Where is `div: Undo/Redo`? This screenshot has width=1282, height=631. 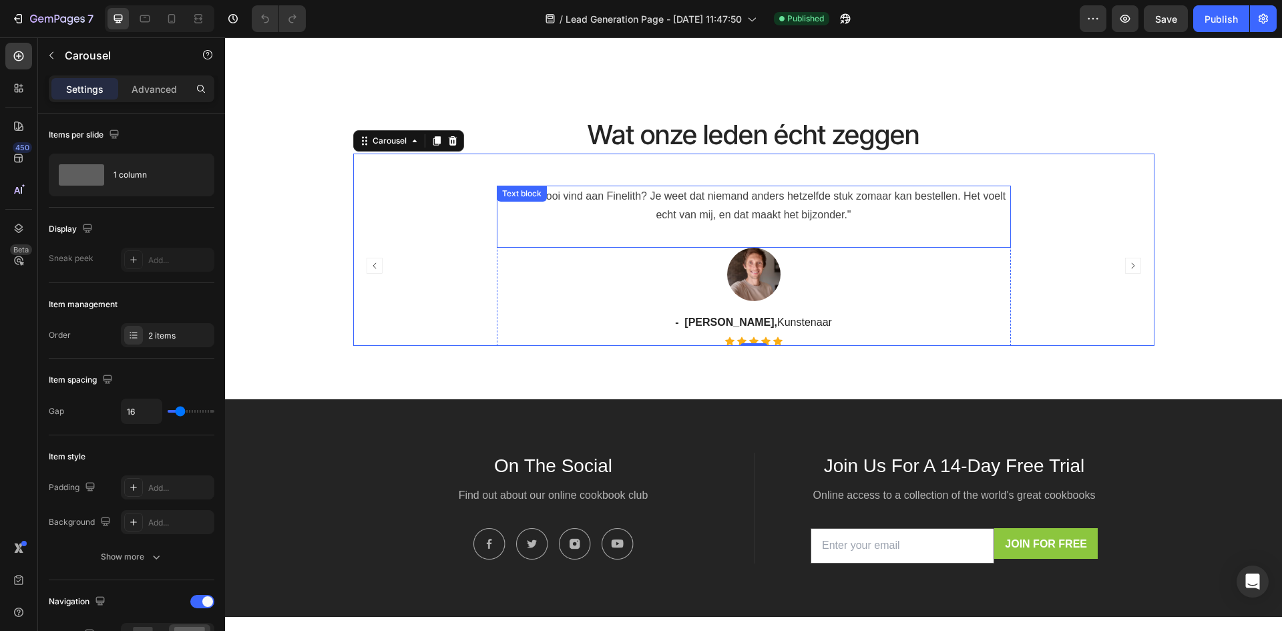 div: Undo/Redo is located at coordinates (278, 19).